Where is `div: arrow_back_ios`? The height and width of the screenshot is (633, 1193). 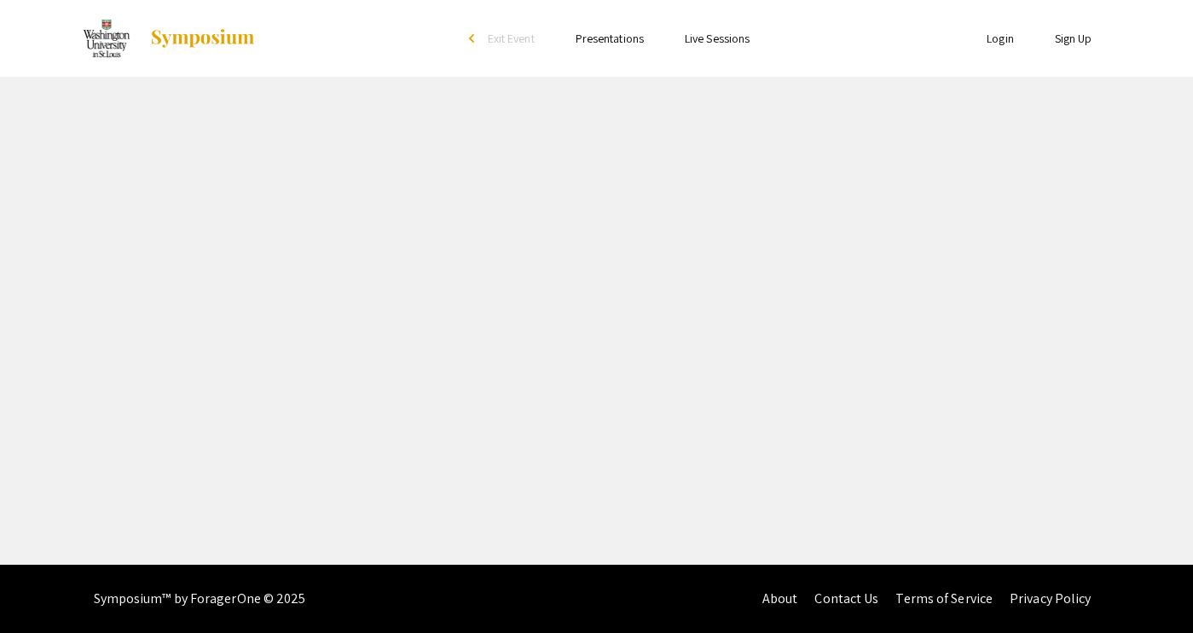 div: arrow_back_ios is located at coordinates (474, 38).